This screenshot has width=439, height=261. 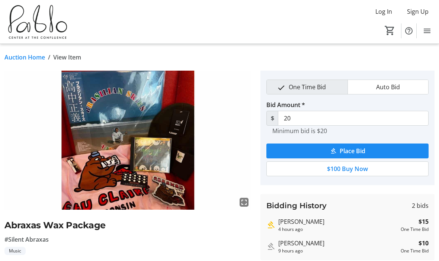 What do you see at coordinates (271, 246) in the screenshot?
I see `mat-icon: Outbid` at bounding box center [271, 246].